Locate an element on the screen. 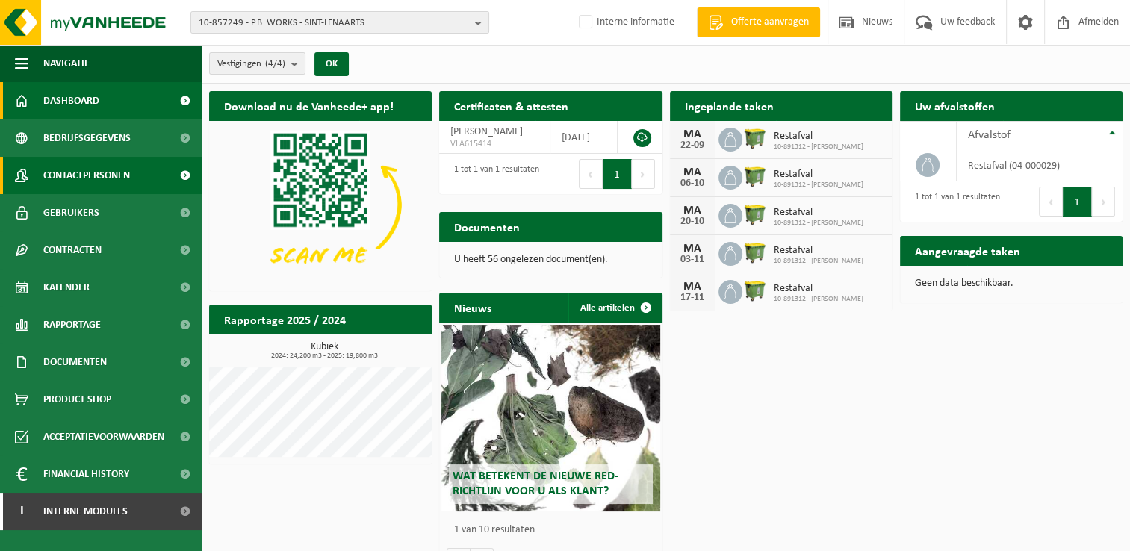 This screenshot has width=1130, height=551. span: Contracten is located at coordinates (72, 250).